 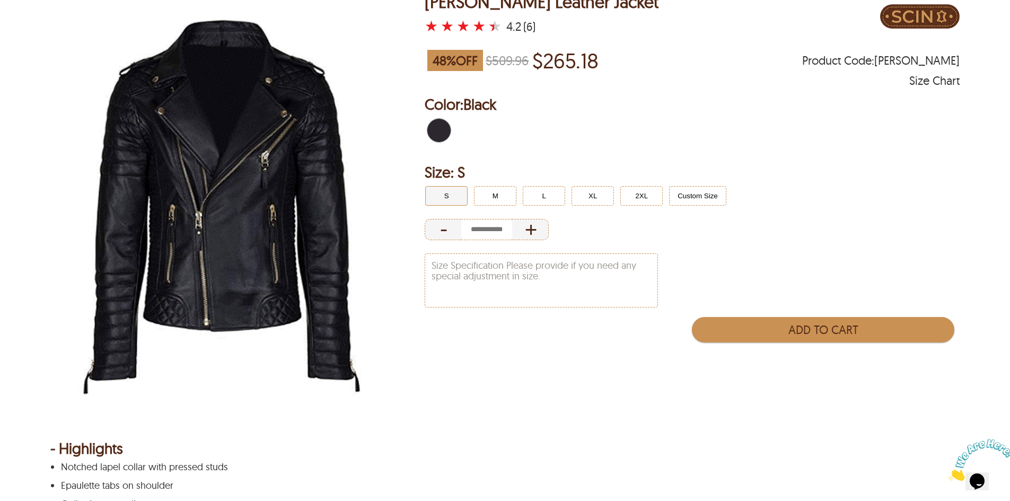 What do you see at coordinates (698, 196) in the screenshot?
I see `button: Click to select Custom Size` at bounding box center [698, 196].